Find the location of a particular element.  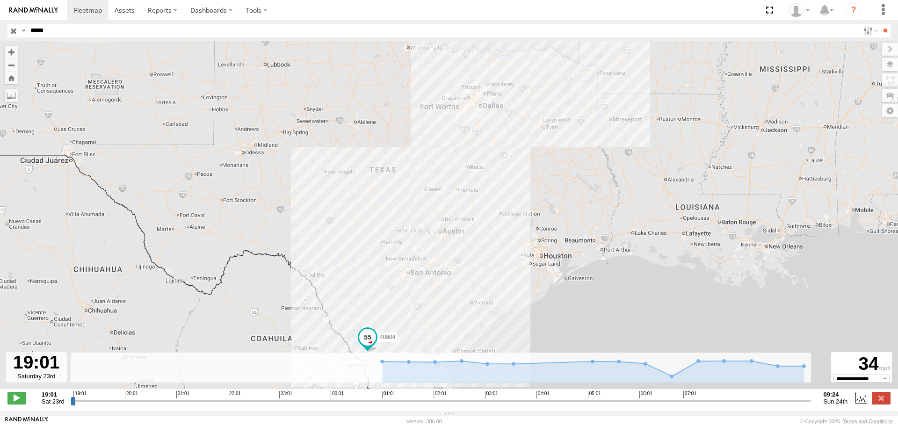

span: 21:01 is located at coordinates (183, 395).